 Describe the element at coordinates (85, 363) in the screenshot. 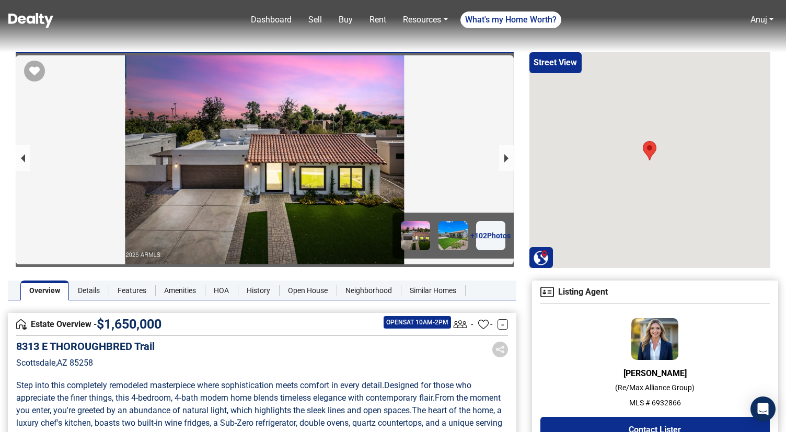

I see `p: Scottsdale , AZ 85258` at that location.